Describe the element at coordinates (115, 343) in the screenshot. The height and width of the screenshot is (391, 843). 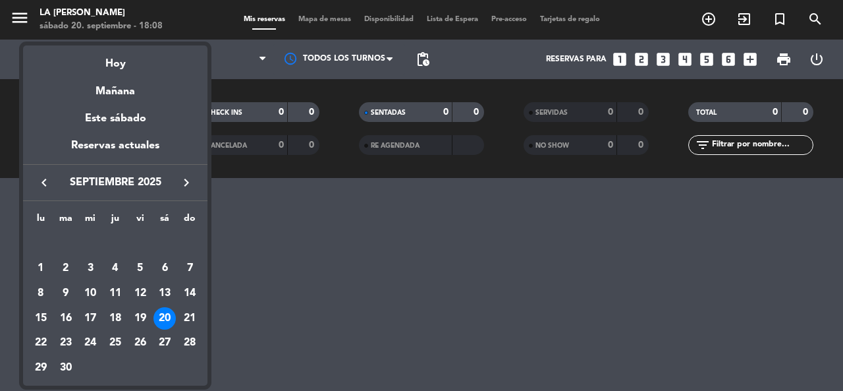
I see `td: 25 de septiembre de 2025` at that location.